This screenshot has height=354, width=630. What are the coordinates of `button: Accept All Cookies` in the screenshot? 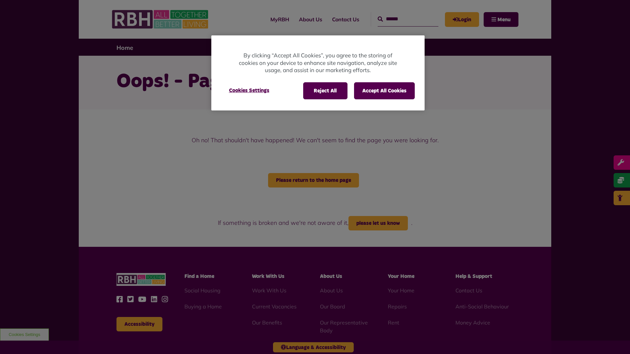 It's located at (384, 91).